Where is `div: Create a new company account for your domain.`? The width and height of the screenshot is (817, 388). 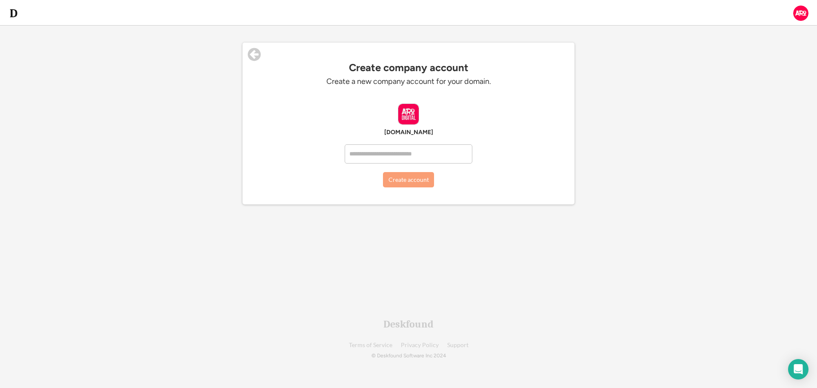 div: Create a new company account for your domain. is located at coordinates (409, 81).